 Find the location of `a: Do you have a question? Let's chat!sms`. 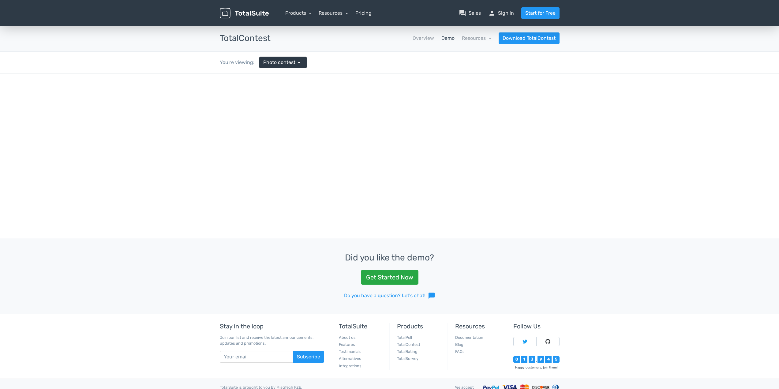

a: Do you have a question? Let's chat!sms is located at coordinates (389, 296).